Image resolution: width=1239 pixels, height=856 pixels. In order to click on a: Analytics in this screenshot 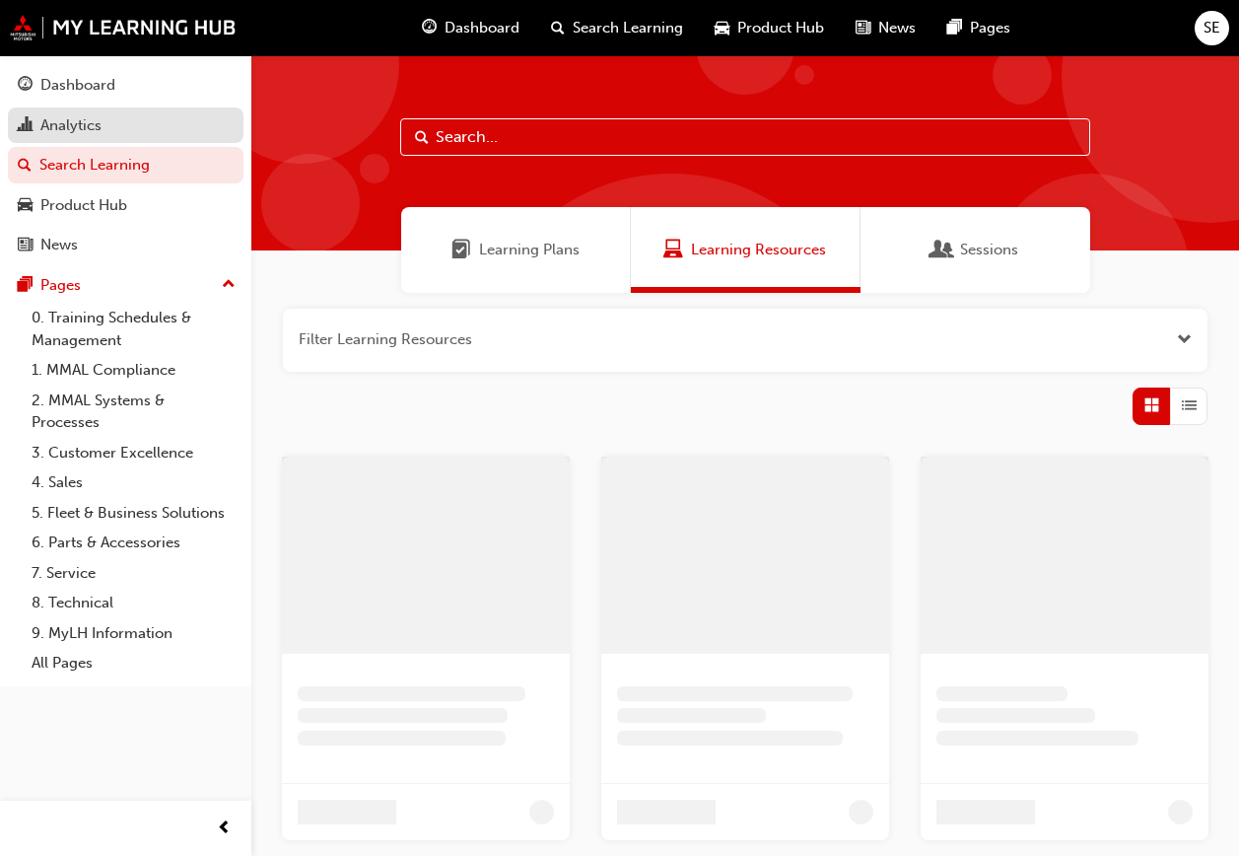, I will do `click(125, 125)`.